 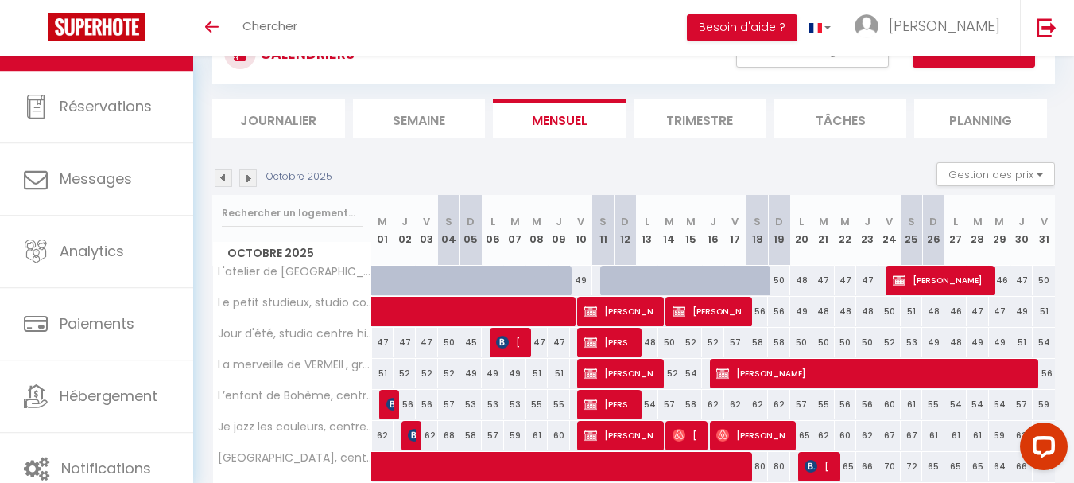 What do you see at coordinates (405, 230) in the screenshot?
I see `th: 02` at bounding box center [405, 230].